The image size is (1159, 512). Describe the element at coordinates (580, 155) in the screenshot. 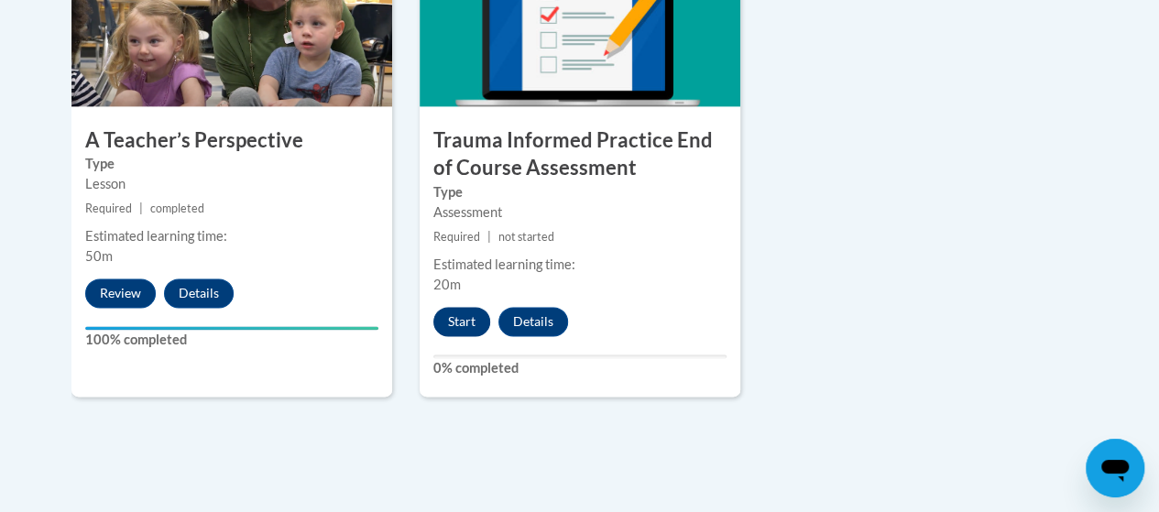

I see `h3: Trauma Informed Practice End of Course Assessment` at that location.